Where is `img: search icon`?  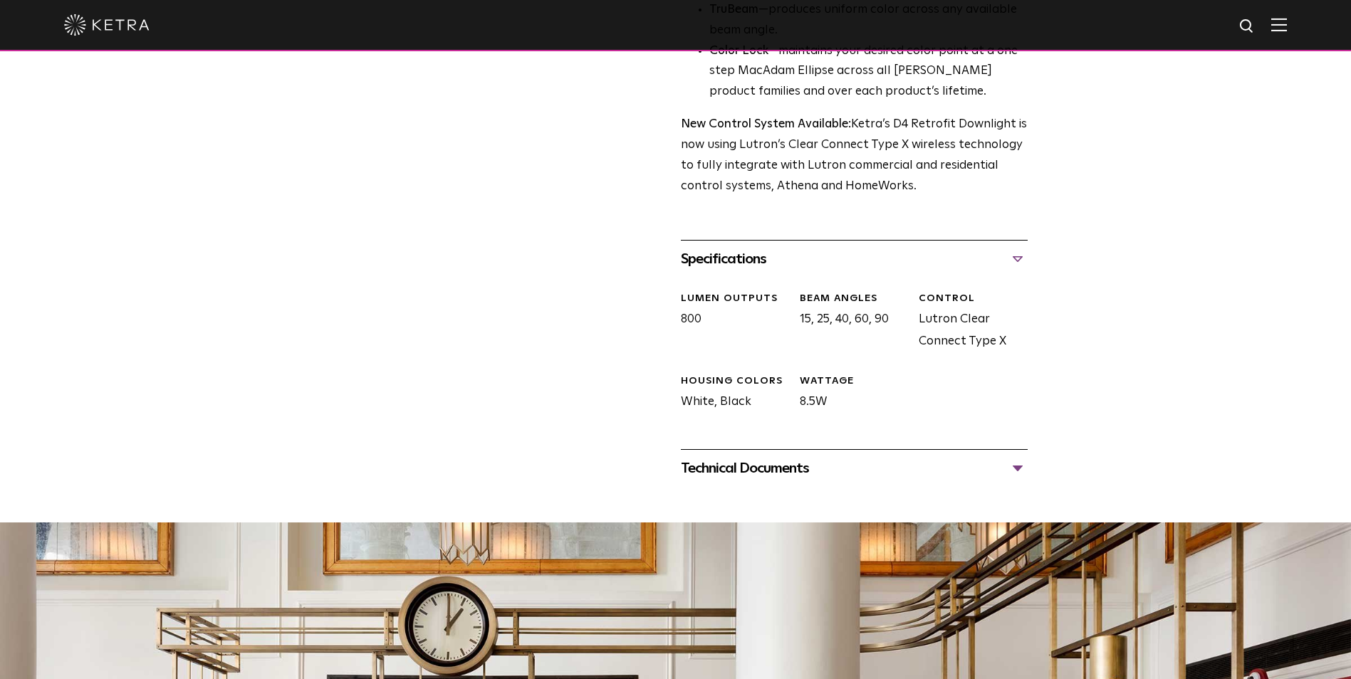
img: search icon is located at coordinates (1247, 26).